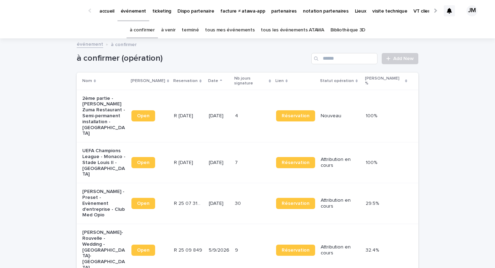 The image size is (495, 268). Describe the element at coordinates (348, 30) in the screenshot. I see `a: Bibliothèque 3D` at that location.